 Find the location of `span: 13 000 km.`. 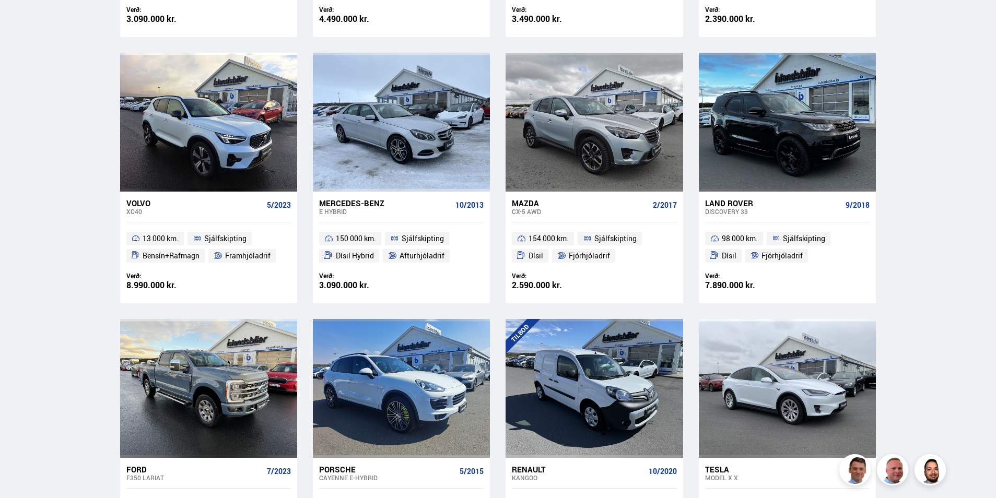

span: 13 000 km. is located at coordinates (160, 239).